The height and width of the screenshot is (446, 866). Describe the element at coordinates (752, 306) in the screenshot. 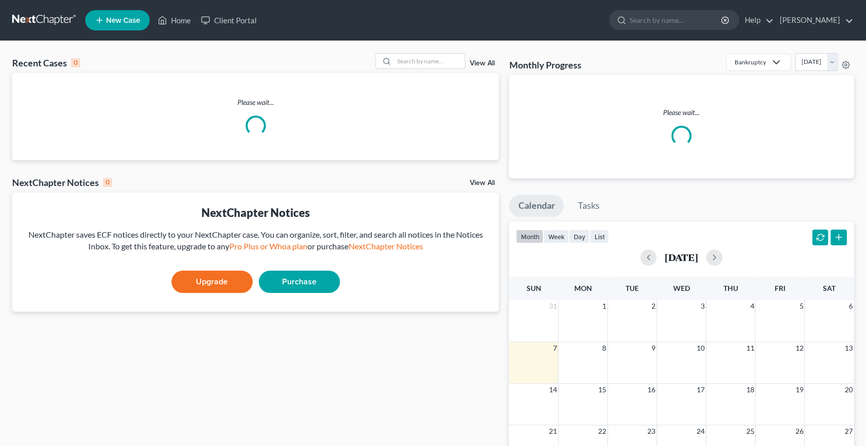

I see `span: 4` at that location.